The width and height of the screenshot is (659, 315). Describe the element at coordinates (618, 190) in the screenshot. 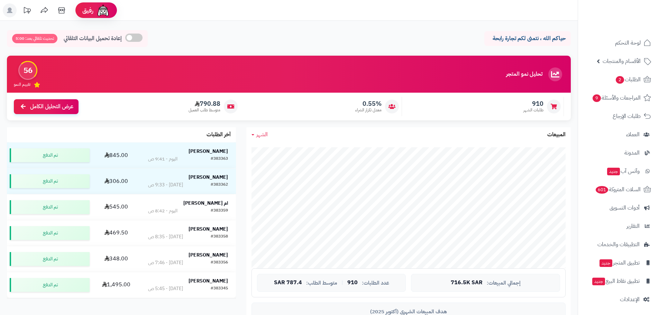

I see `span: السلات المتروكة` at that location.